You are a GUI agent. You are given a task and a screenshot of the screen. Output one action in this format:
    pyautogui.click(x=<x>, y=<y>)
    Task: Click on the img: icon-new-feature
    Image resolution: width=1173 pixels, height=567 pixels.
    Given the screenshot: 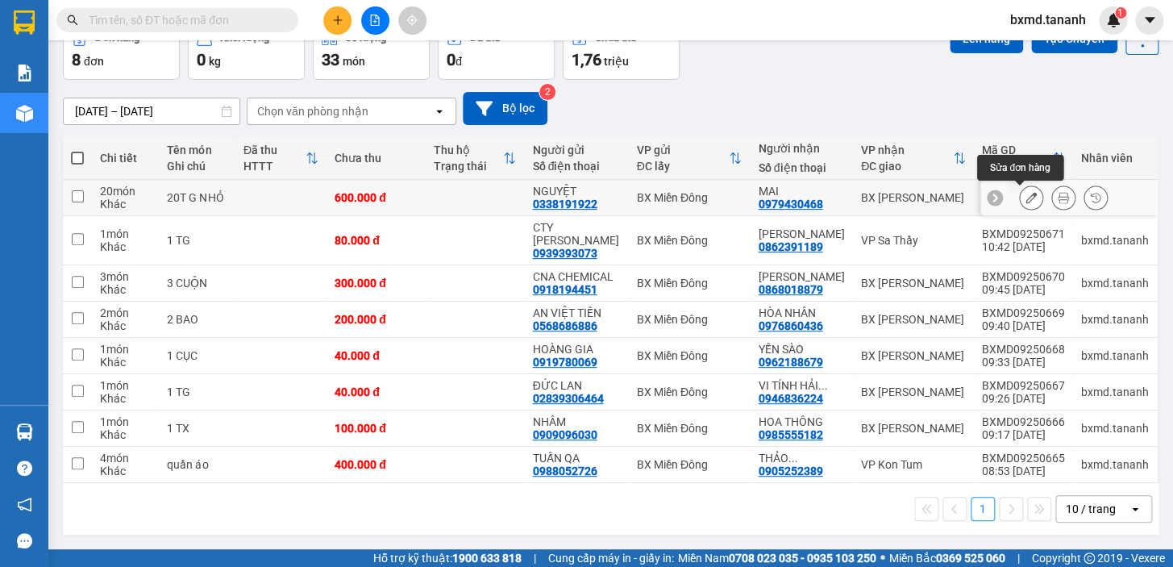 What is the action you would take?
    pyautogui.click(x=1113, y=20)
    